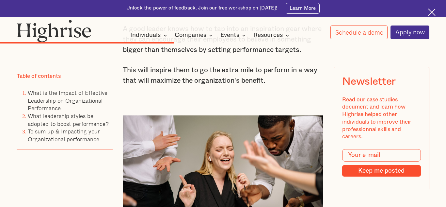 The image size is (446, 207). Describe the element at coordinates (303, 8) in the screenshot. I see `a: Learn More` at that location.